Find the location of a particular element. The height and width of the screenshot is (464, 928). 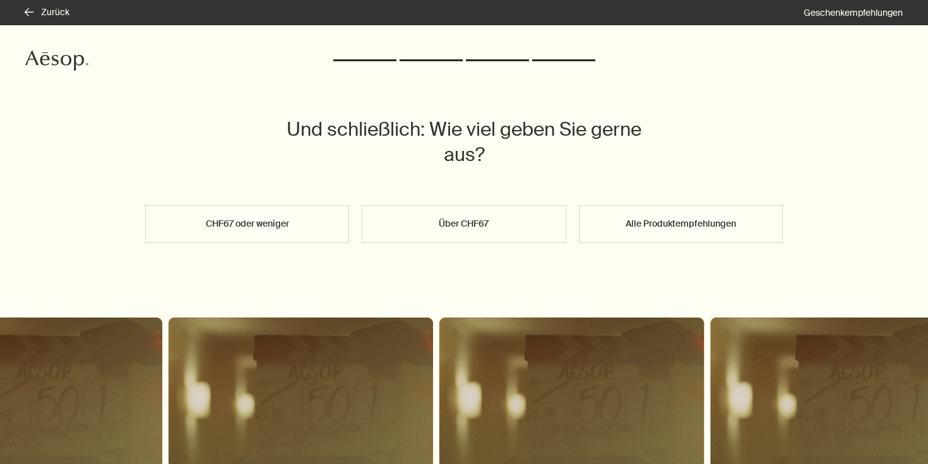

li: Abgeschlossen: Schritt 1 is located at coordinates (365, 60).